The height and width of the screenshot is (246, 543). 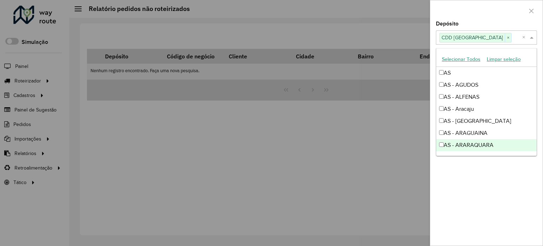 What do you see at coordinates (487, 133) in the screenshot?
I see `div: AS - ARAGUAINA` at bounding box center [487, 133].